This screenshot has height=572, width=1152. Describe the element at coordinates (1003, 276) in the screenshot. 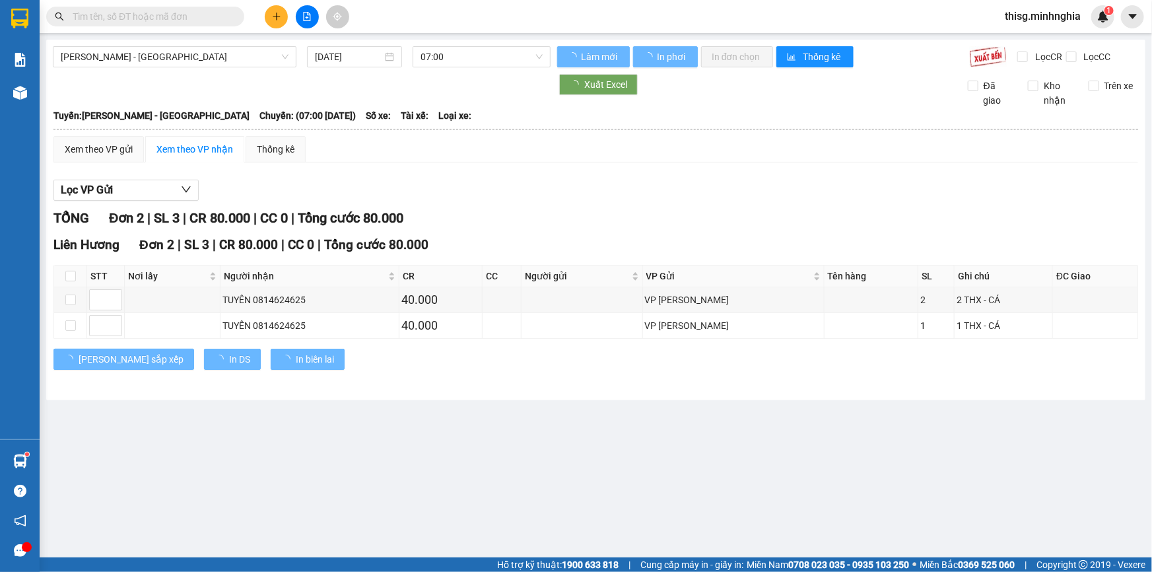

I see `th: Ghi chú` at that location.